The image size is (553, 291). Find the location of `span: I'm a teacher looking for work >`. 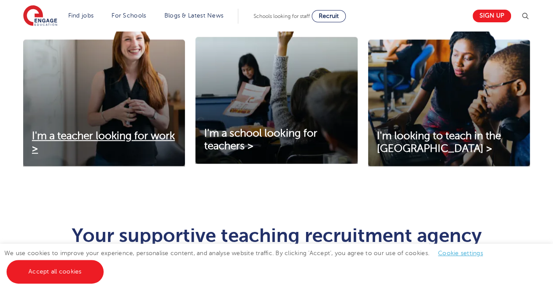

span: I'm a teacher looking for work > is located at coordinates (103, 142).